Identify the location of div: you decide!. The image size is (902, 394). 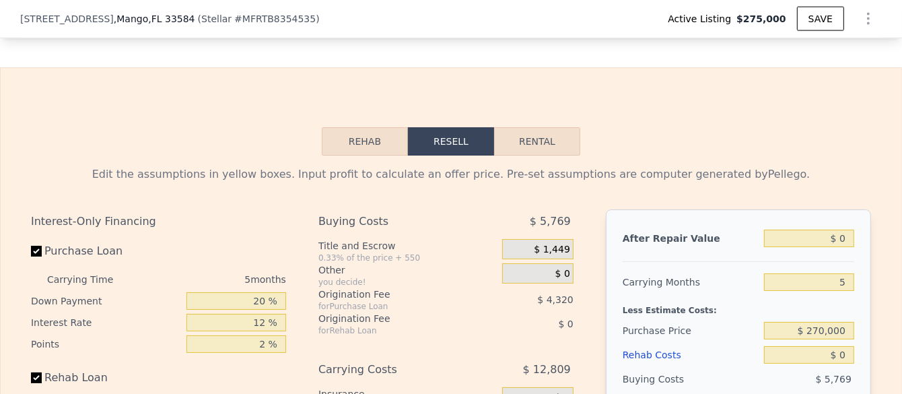
(407, 282).